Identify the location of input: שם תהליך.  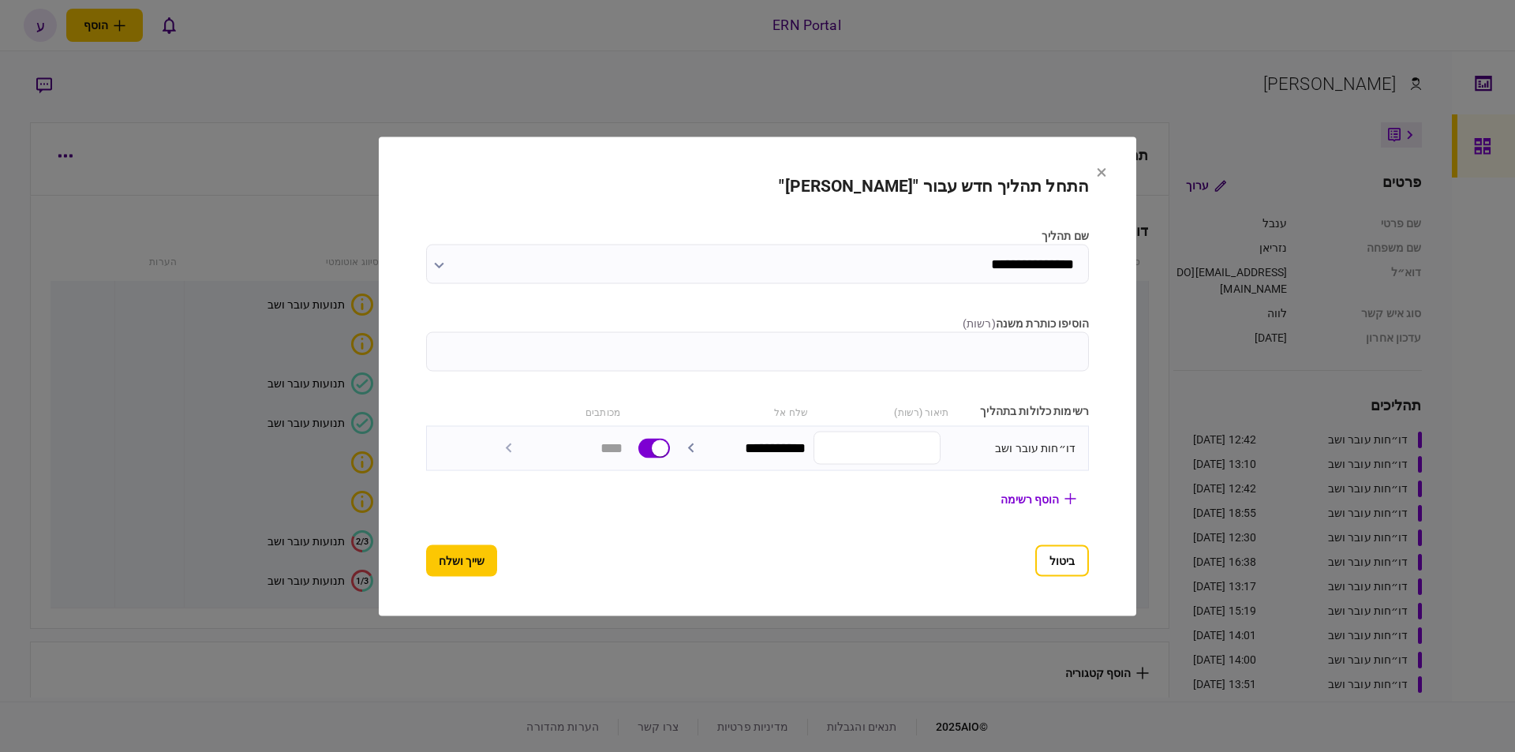
(758, 264).